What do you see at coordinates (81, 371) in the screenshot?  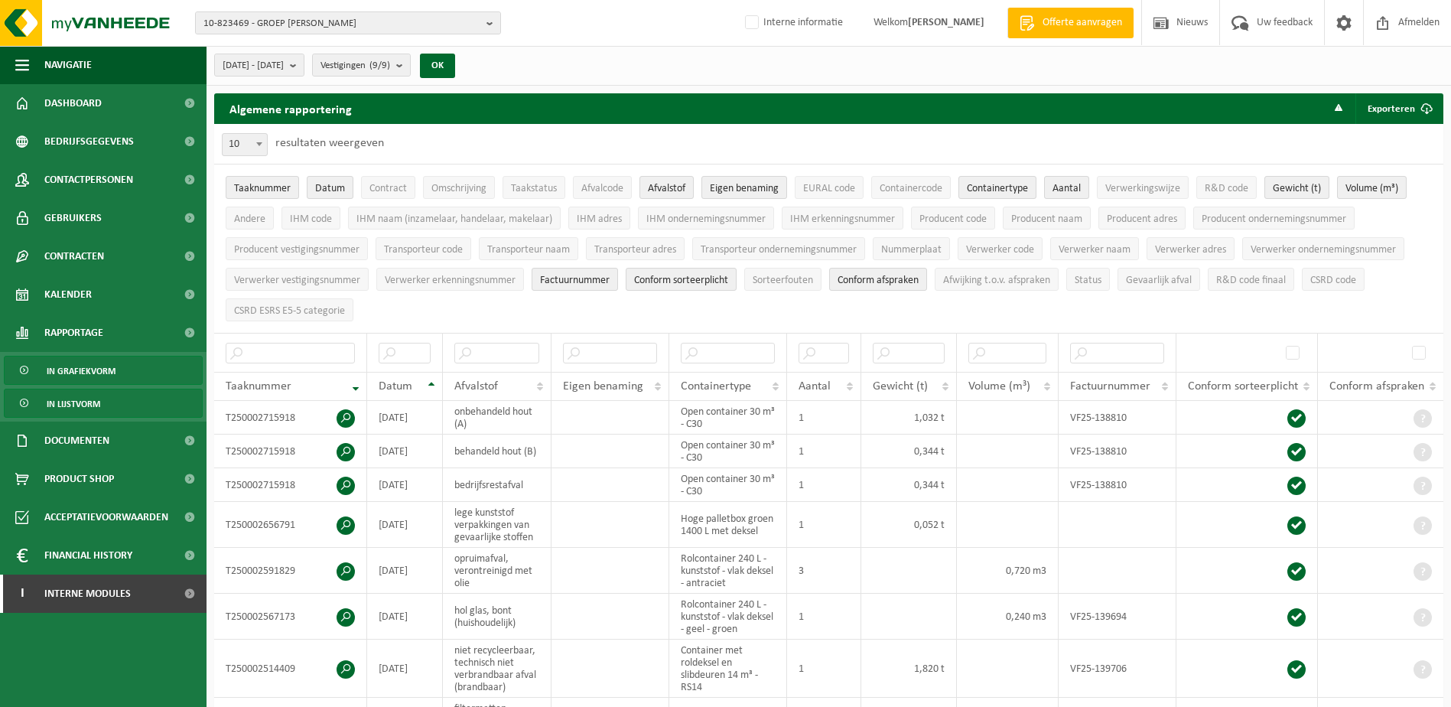 I see `span: In grafiekvorm` at bounding box center [81, 371].